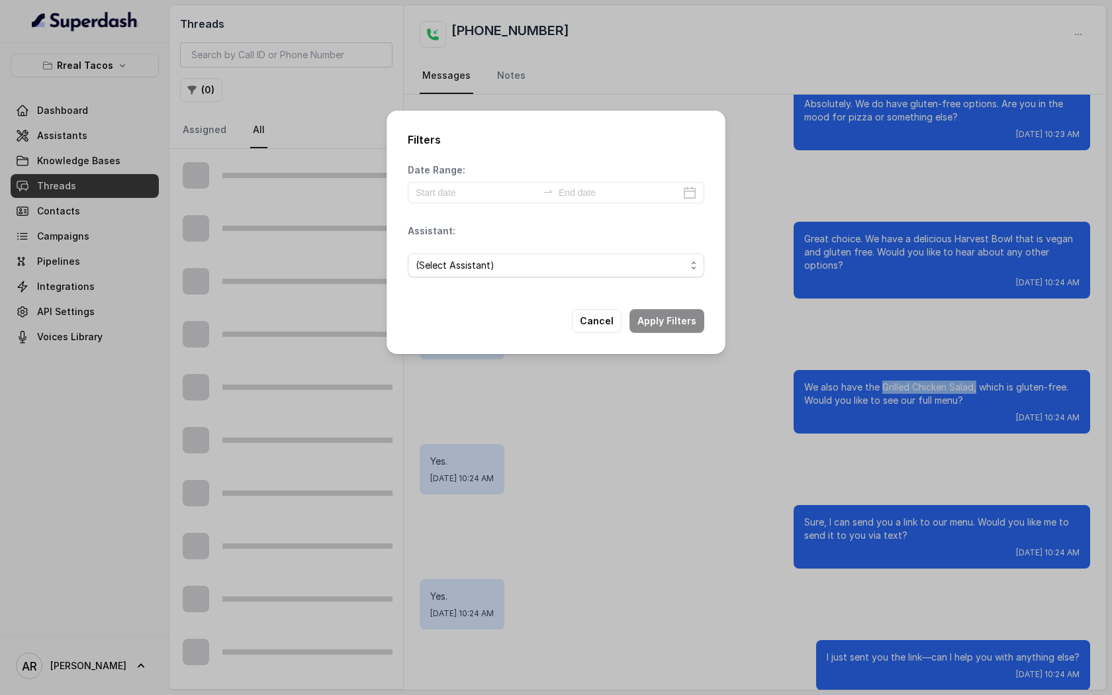 The width and height of the screenshot is (1112, 695). I want to click on button: (Select Assistant), so click(556, 265).